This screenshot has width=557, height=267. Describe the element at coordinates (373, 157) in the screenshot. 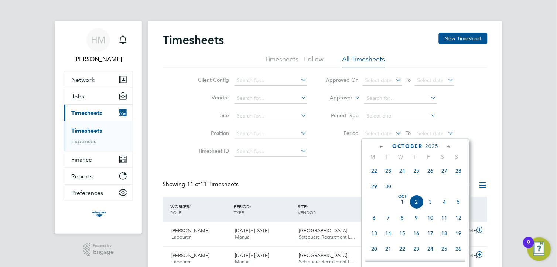

I see `span: M` at that location.